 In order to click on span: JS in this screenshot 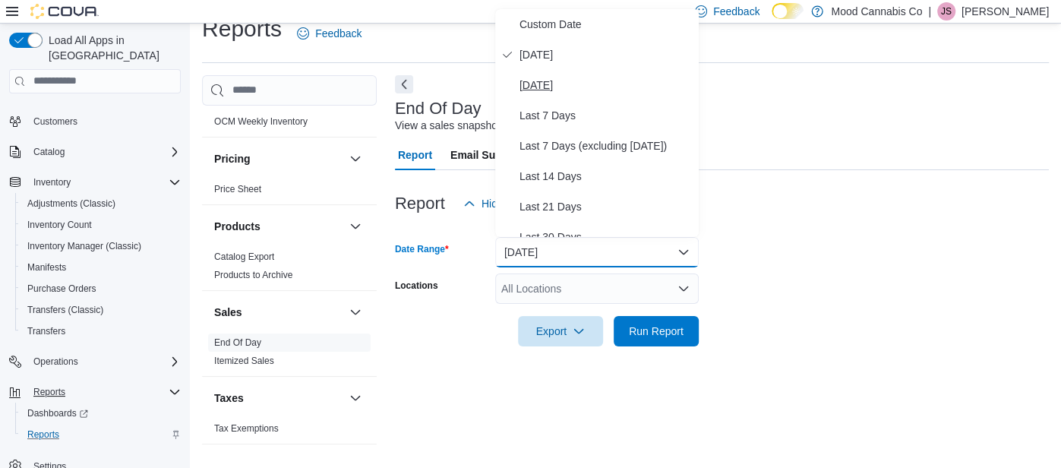, I will do `click(947, 11)`.